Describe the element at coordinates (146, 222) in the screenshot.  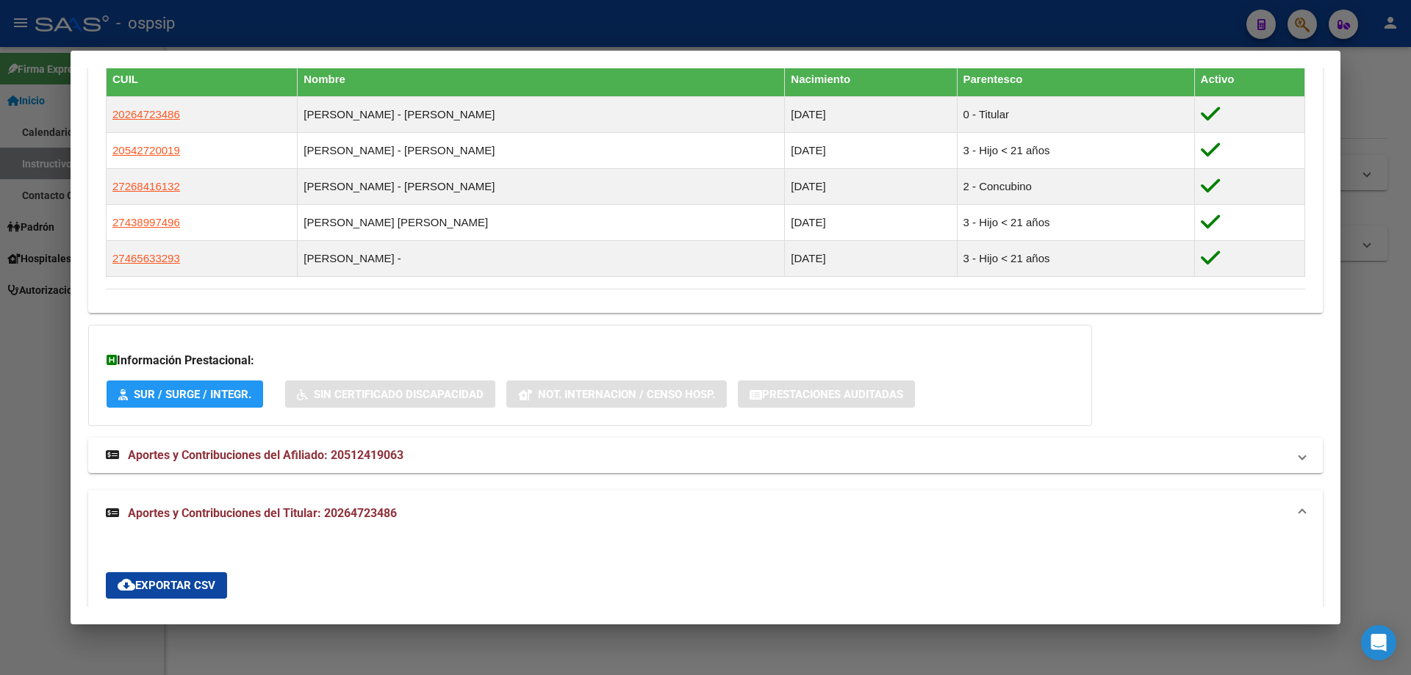
I see `span: 27438997496` at that location.